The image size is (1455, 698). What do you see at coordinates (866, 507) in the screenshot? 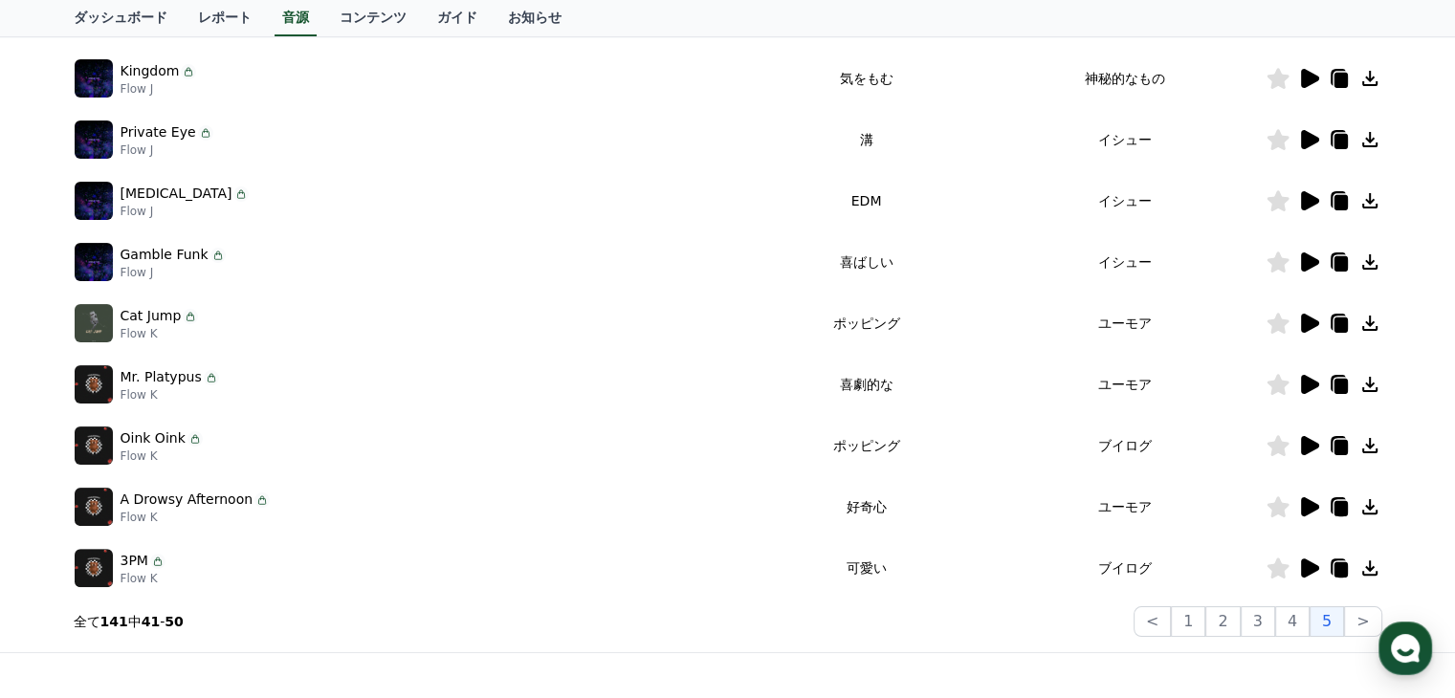
I see `td: 好奇心` at bounding box center [866, 507].